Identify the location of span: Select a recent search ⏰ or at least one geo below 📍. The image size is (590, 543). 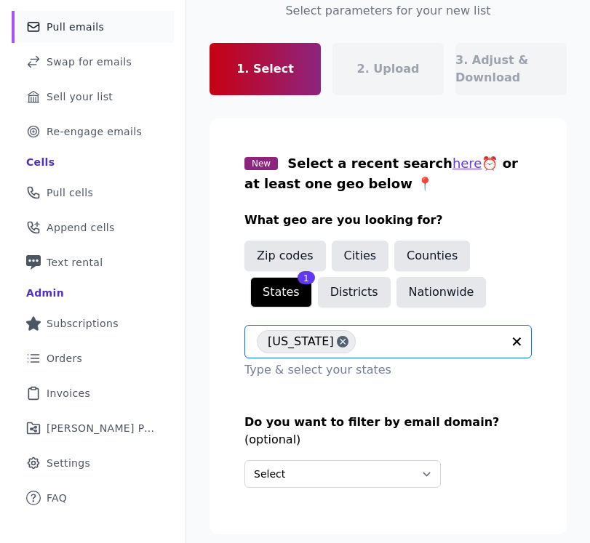
(381, 173).